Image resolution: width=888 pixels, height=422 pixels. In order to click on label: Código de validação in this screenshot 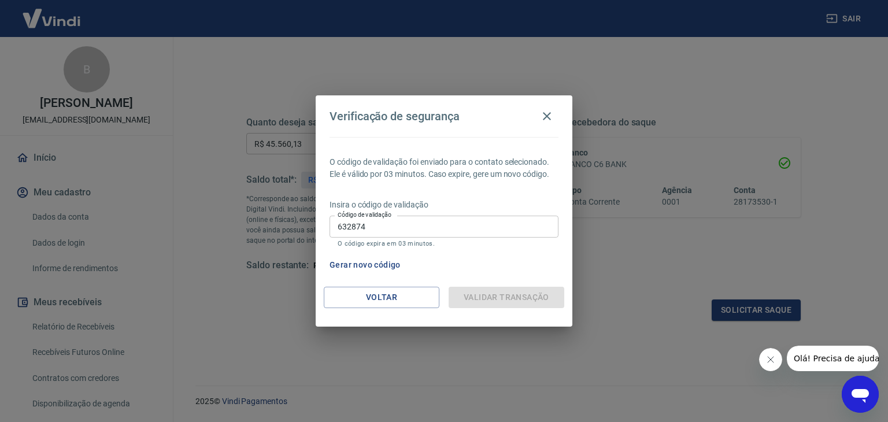, I will do `click(364, 214)`.